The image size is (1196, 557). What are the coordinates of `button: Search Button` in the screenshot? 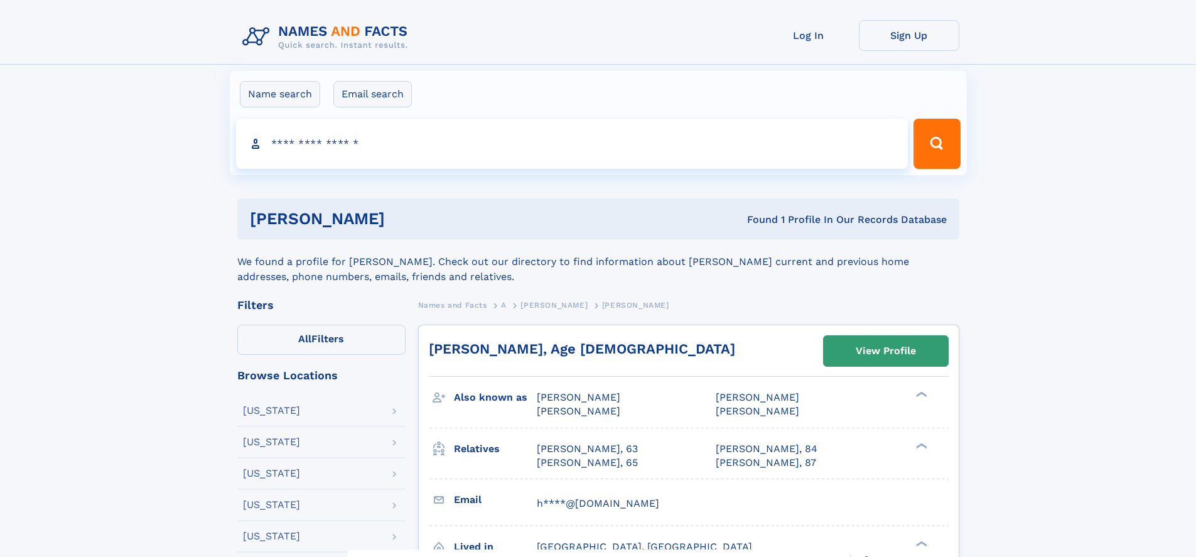 It's located at (937, 144).